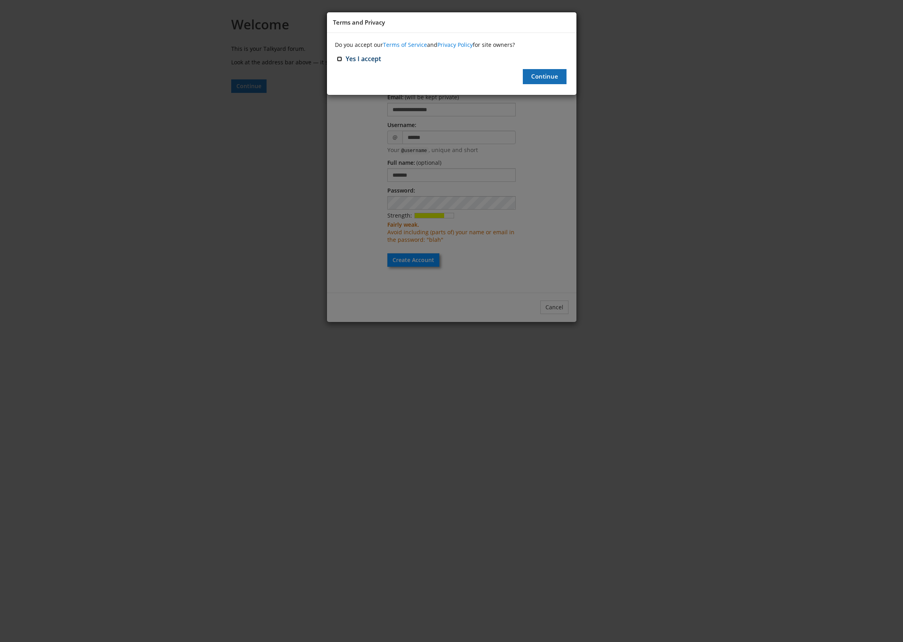 The image size is (903, 642). I want to click on a: Terms of Service, so click(405, 44).